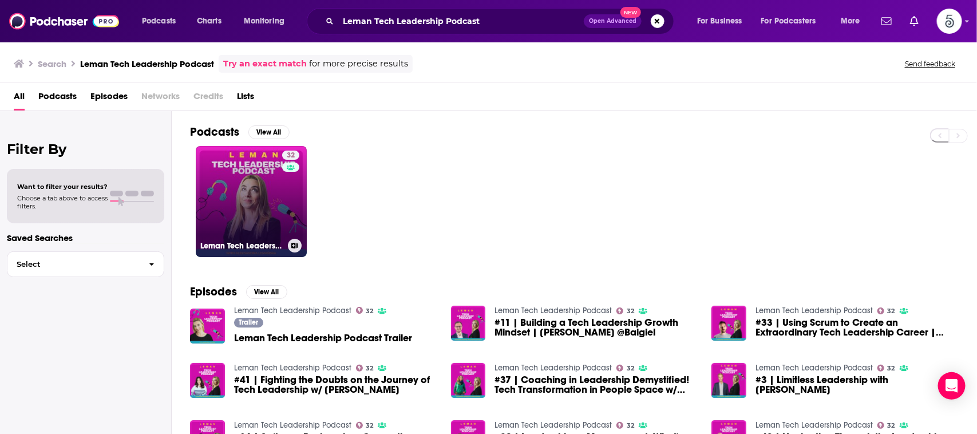 Image resolution: width=977 pixels, height=434 pixels. What do you see at coordinates (612, 21) in the screenshot?
I see `button: Open AdvancedNew` at bounding box center [612, 21].